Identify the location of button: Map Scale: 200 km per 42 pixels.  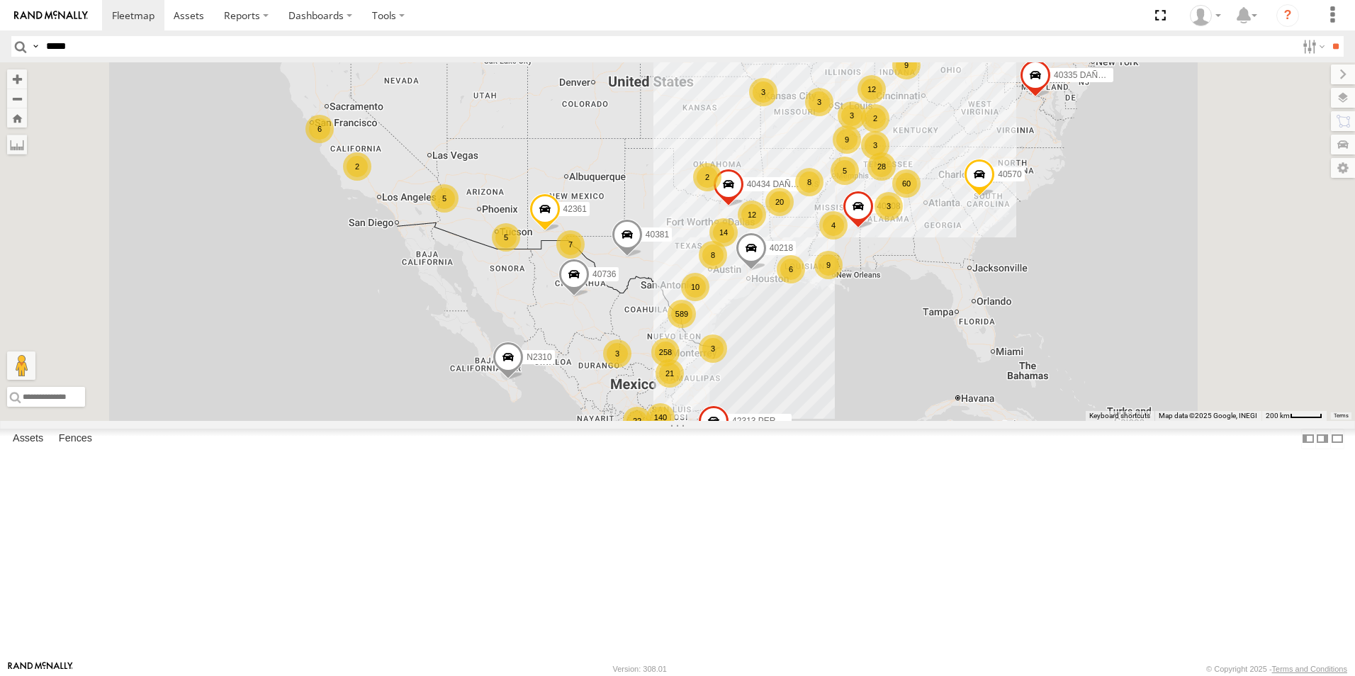
(1294, 416).